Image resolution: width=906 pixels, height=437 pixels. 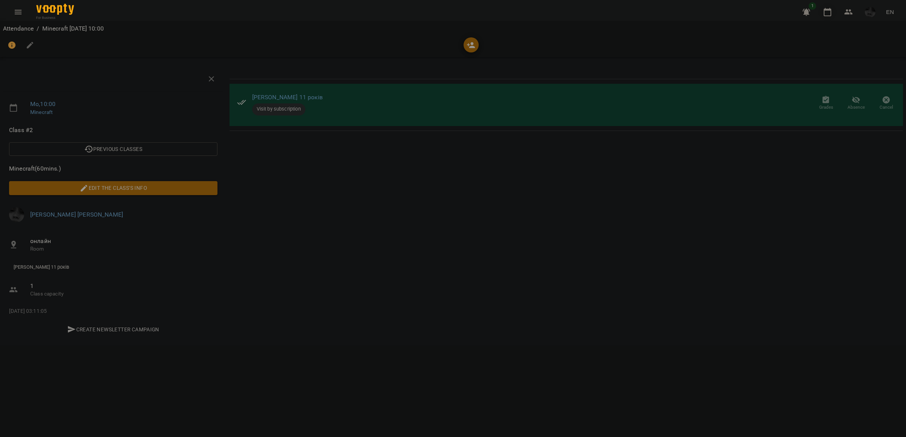 What do you see at coordinates (113, 188) in the screenshot?
I see `button: Edit the class's Info` at bounding box center [113, 188].